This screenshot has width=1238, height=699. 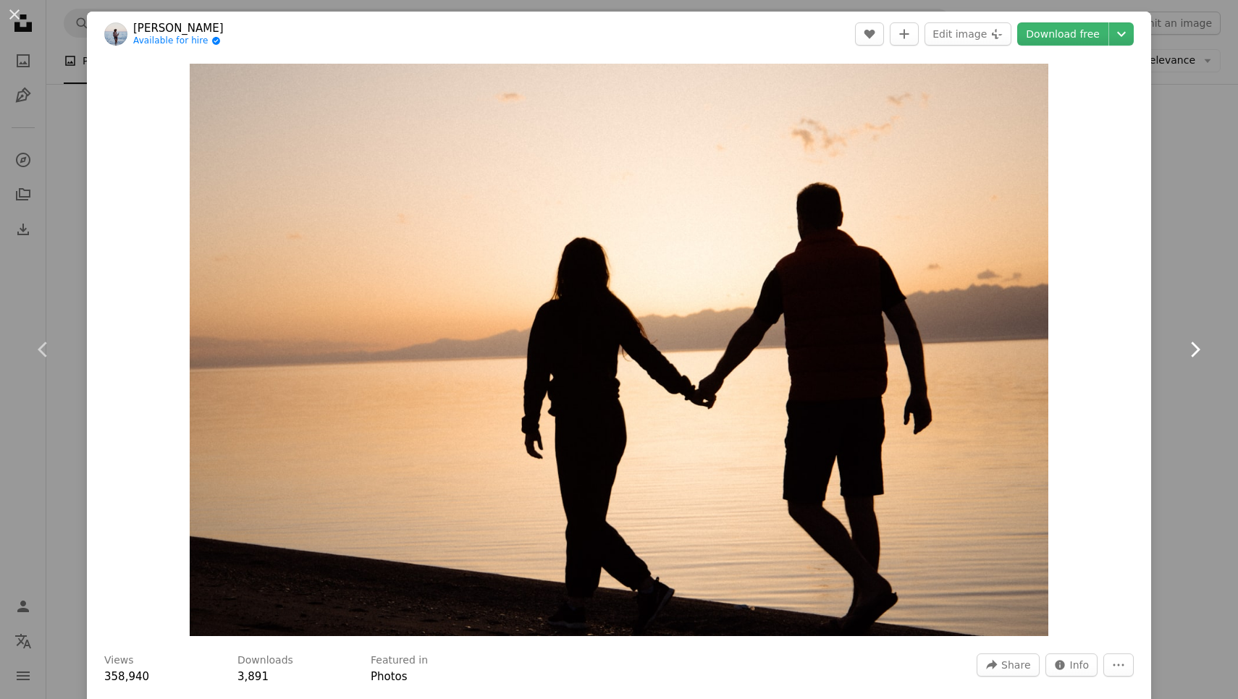 What do you see at coordinates (399, 661) in the screenshot?
I see `h3: Featured in` at bounding box center [399, 661].